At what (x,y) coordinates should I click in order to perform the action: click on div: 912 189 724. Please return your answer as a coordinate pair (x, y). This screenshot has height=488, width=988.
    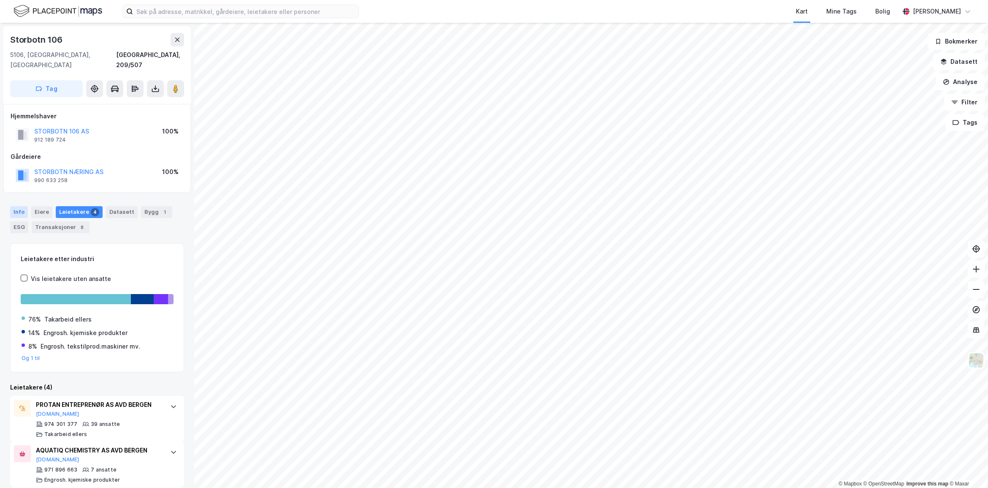
    Looking at the image, I should click on (50, 140).